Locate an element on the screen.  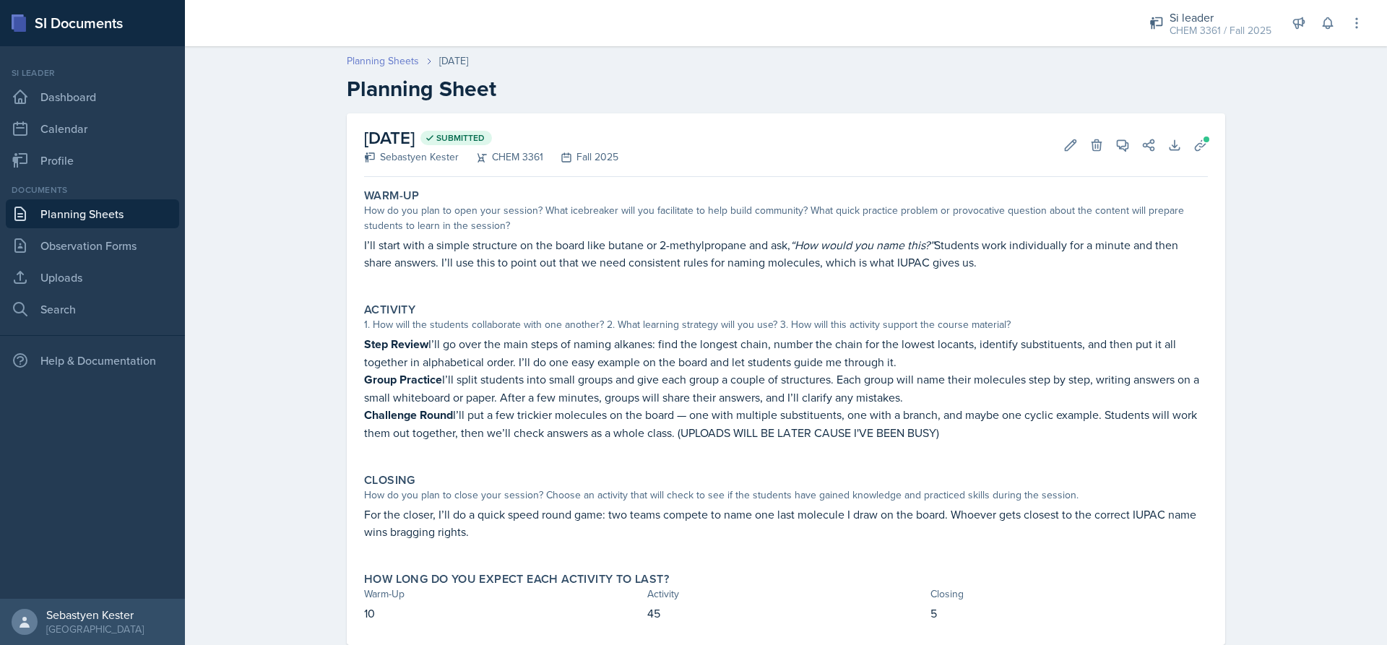
div: CHEM 3361 is located at coordinates (500, 157).